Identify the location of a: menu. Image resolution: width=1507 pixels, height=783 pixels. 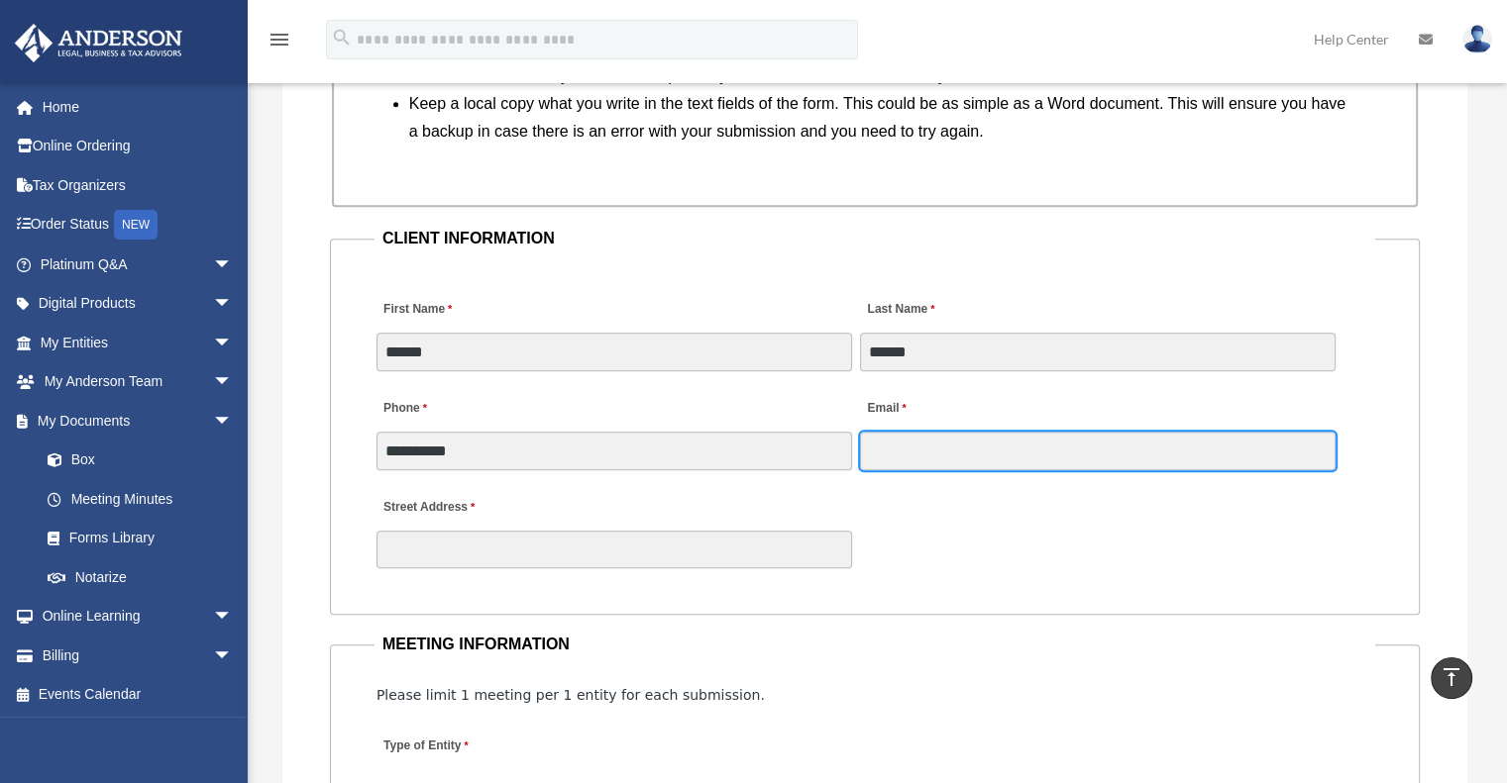
(279, 43).